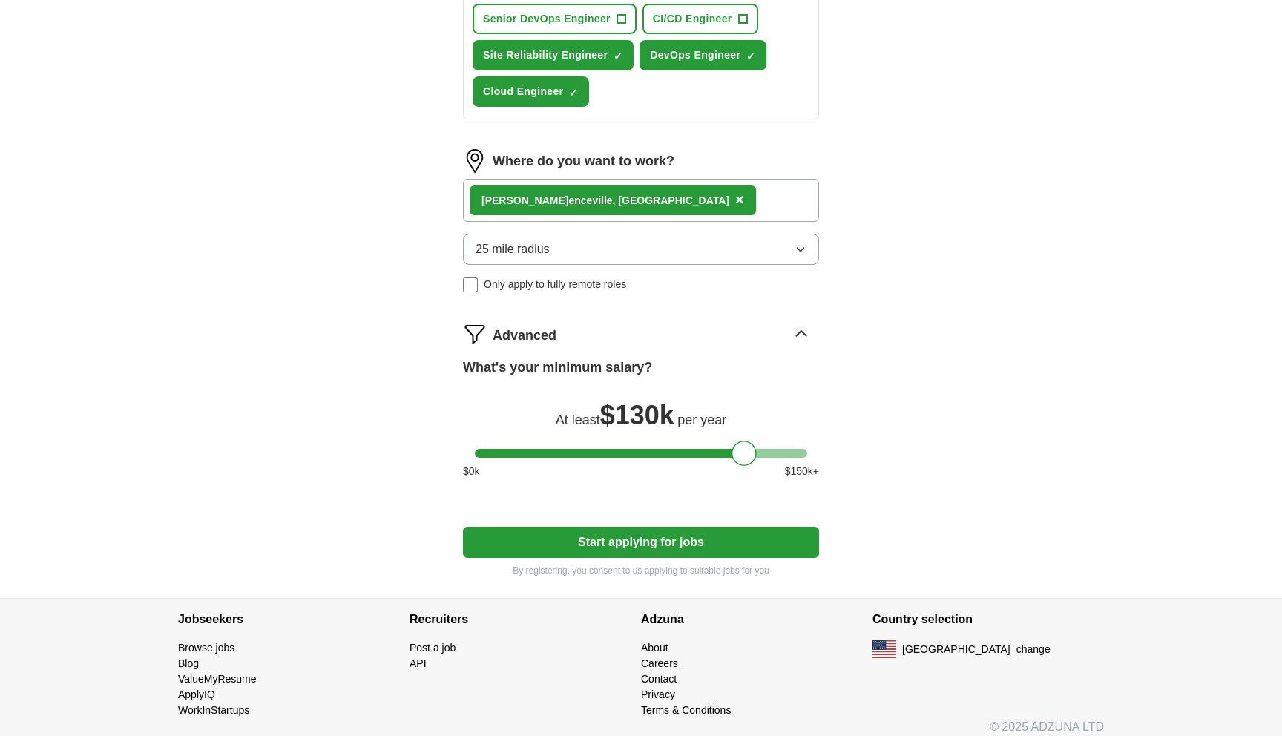  Describe the element at coordinates (555, 284) in the screenshot. I see `span: Only apply to fully remote roles` at that location.